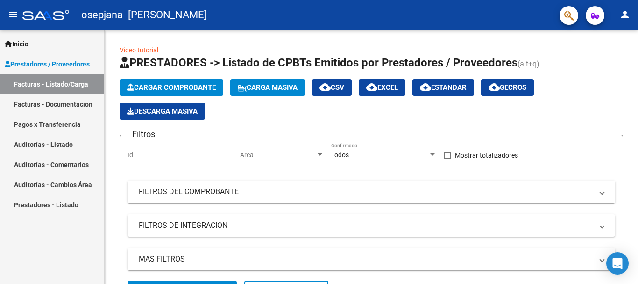 This screenshot has height=284, width=638. Describe the element at coordinates (13, 14) in the screenshot. I see `mat-icon: menu` at that location.